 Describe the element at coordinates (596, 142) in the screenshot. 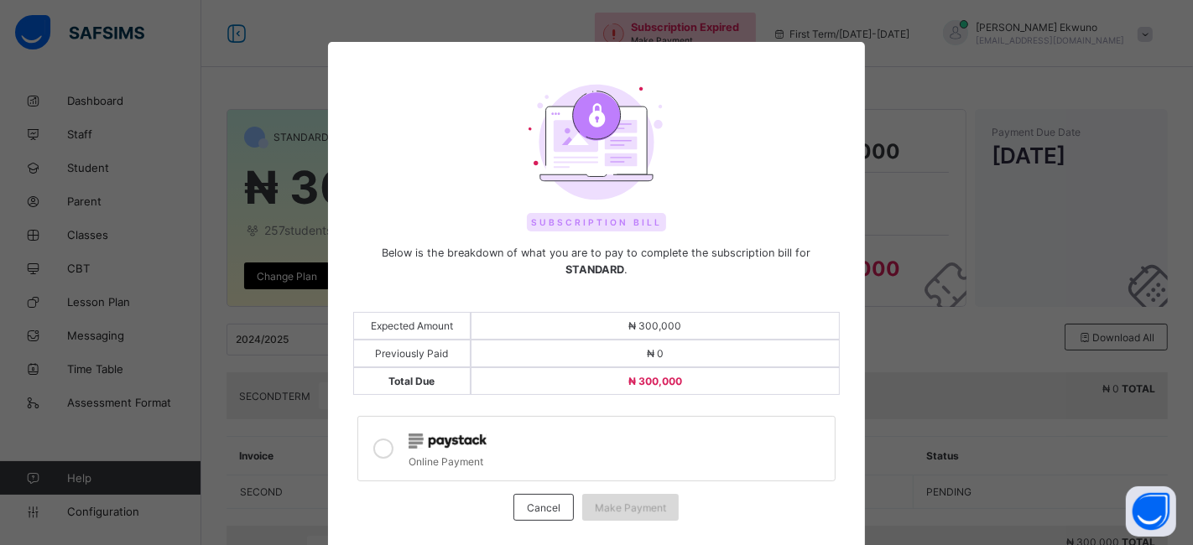

I see `img: upgrade-plan.3b4dcafaee59b7a9d32205306f0ac200.svg` at that location.